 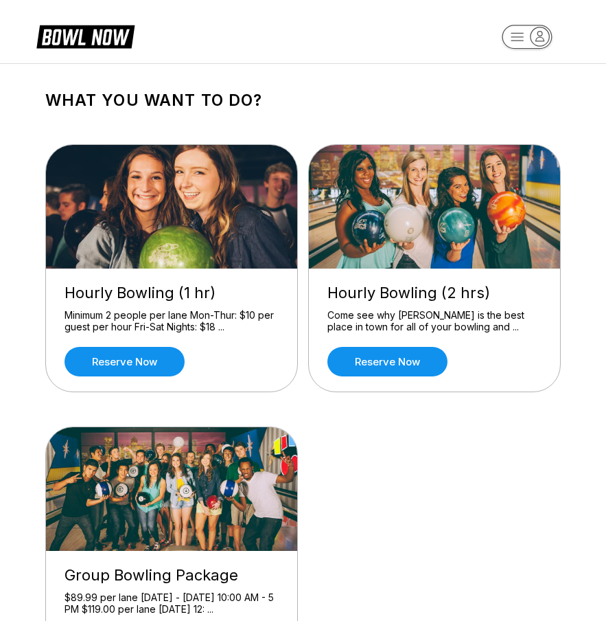 I want to click on h1: What you want to do?, so click(x=303, y=100).